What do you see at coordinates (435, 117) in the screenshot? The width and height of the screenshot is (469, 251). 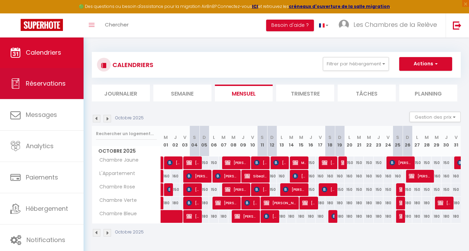 I see `button: Gestion des prix` at bounding box center [435, 117].